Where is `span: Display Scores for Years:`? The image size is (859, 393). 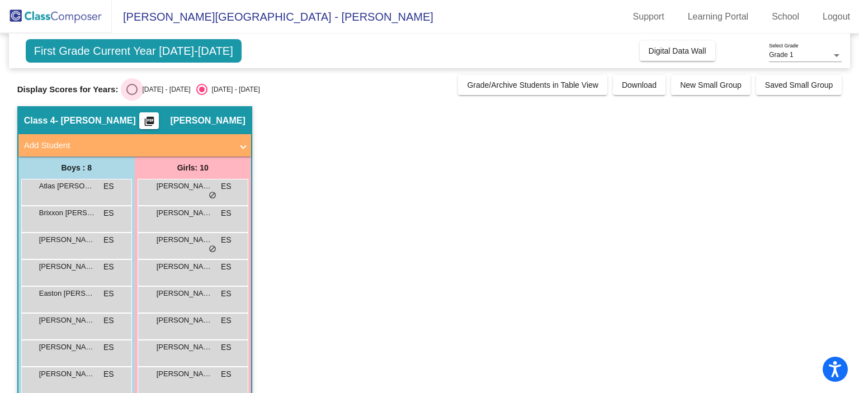
span: Display Scores for Years: is located at coordinates (68, 89).